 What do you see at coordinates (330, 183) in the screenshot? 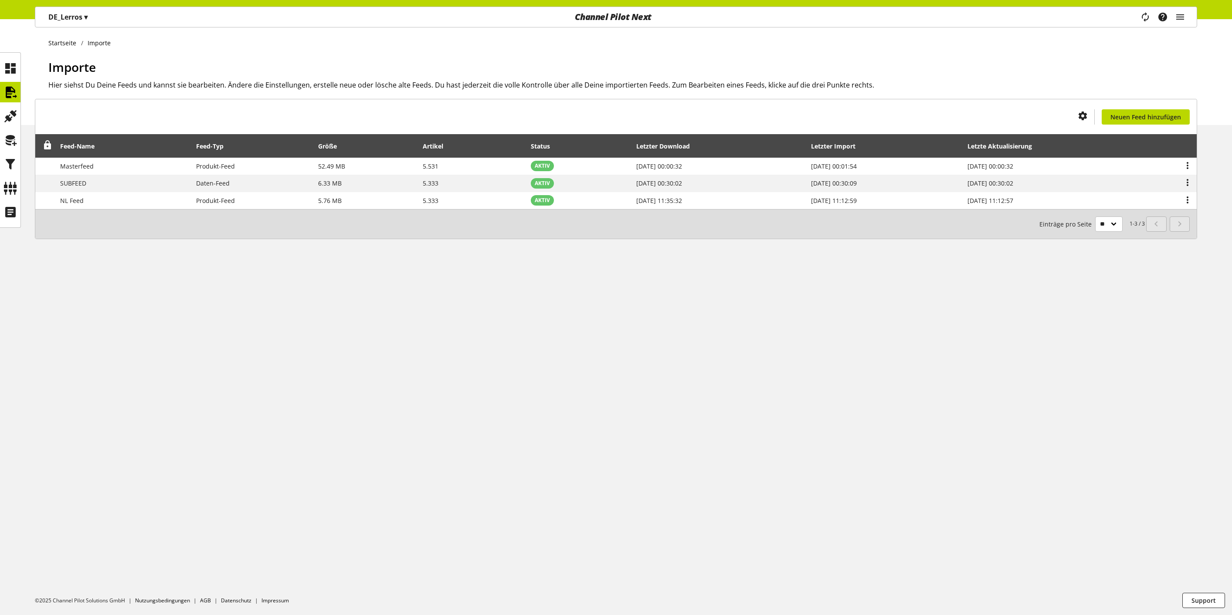
I see `span: 6.33 MB` at bounding box center [330, 183].